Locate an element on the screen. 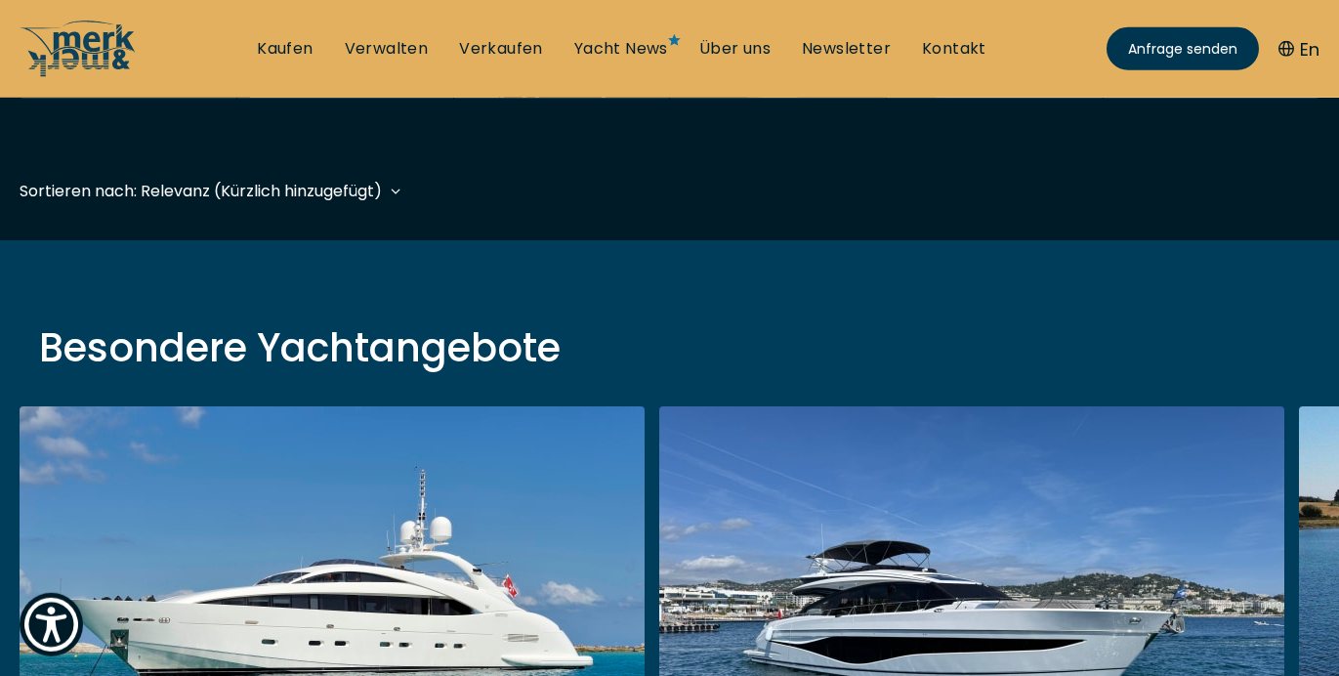  a: Kaufen is located at coordinates (284, 49).